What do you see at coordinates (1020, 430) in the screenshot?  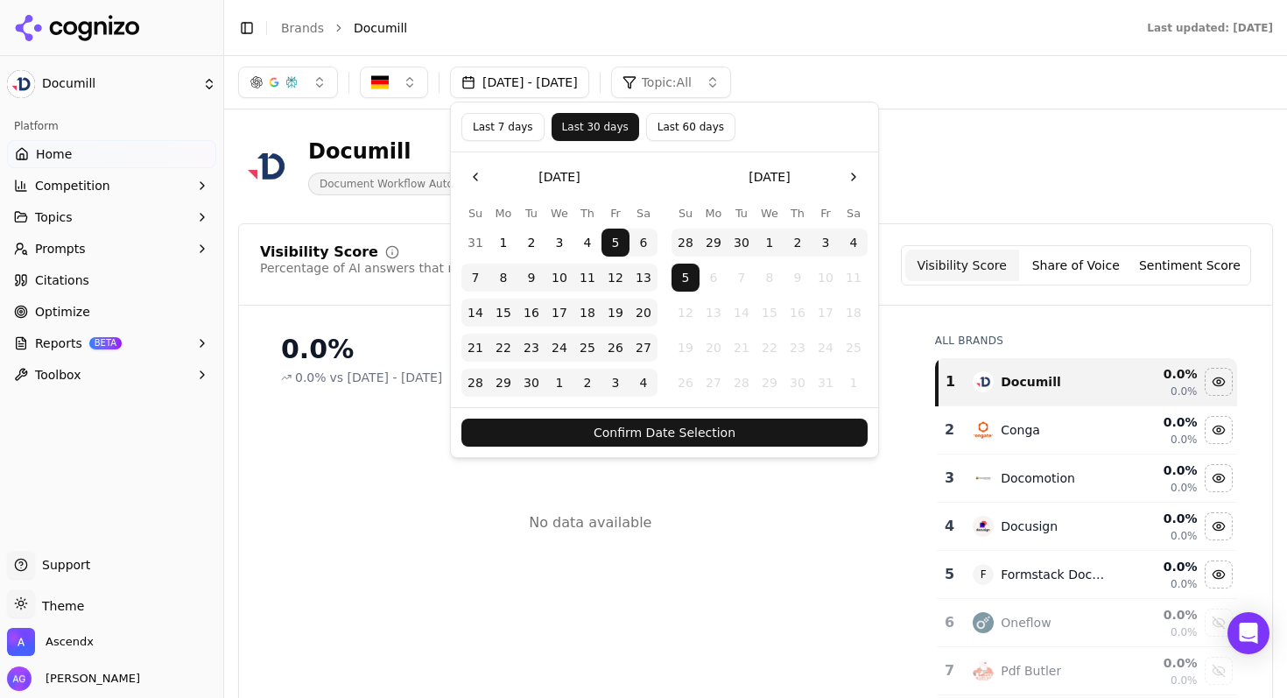 I see `div: Conga` at bounding box center [1020, 430].